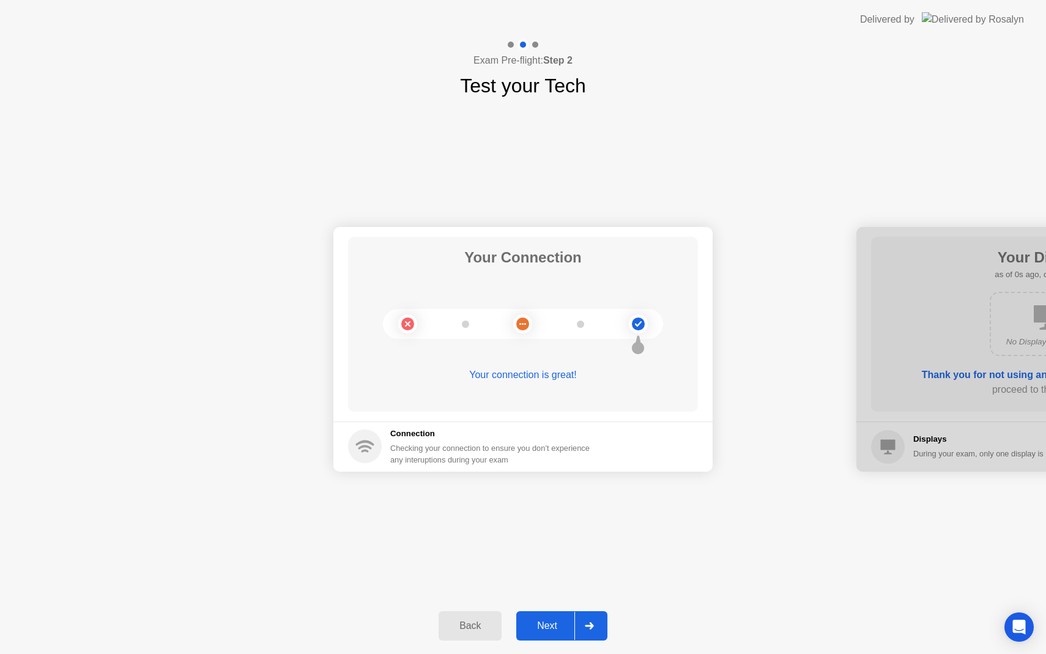 This screenshot has height=654, width=1046. What do you see at coordinates (523, 258) in the screenshot?
I see `h1: Your Connection` at bounding box center [523, 258].